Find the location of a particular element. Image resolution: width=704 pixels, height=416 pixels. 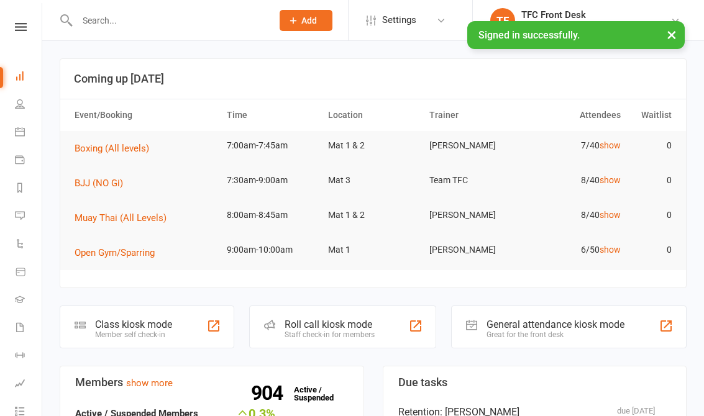

a: Payments is located at coordinates (29, 161).